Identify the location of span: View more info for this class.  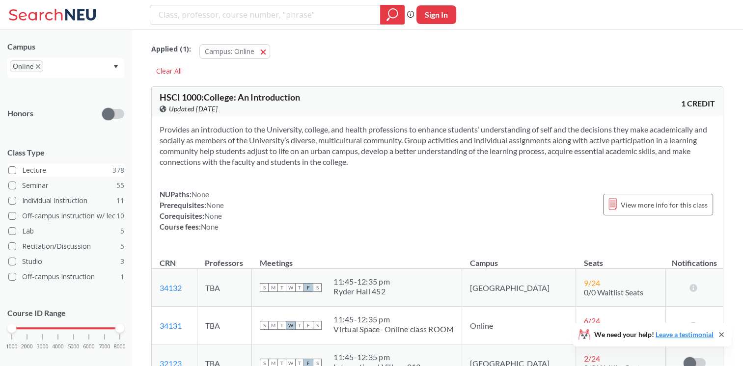
(664, 205).